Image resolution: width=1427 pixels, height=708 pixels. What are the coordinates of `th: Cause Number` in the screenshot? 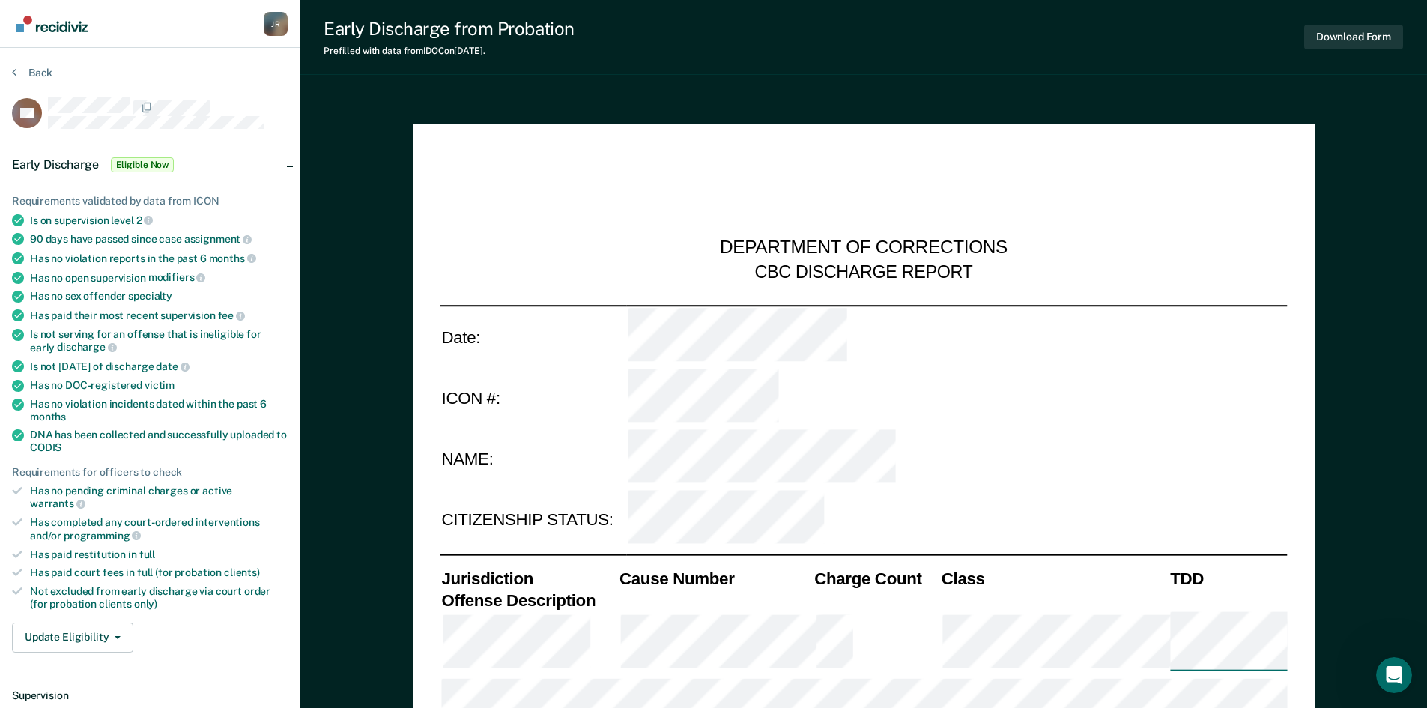 It's located at (714, 577).